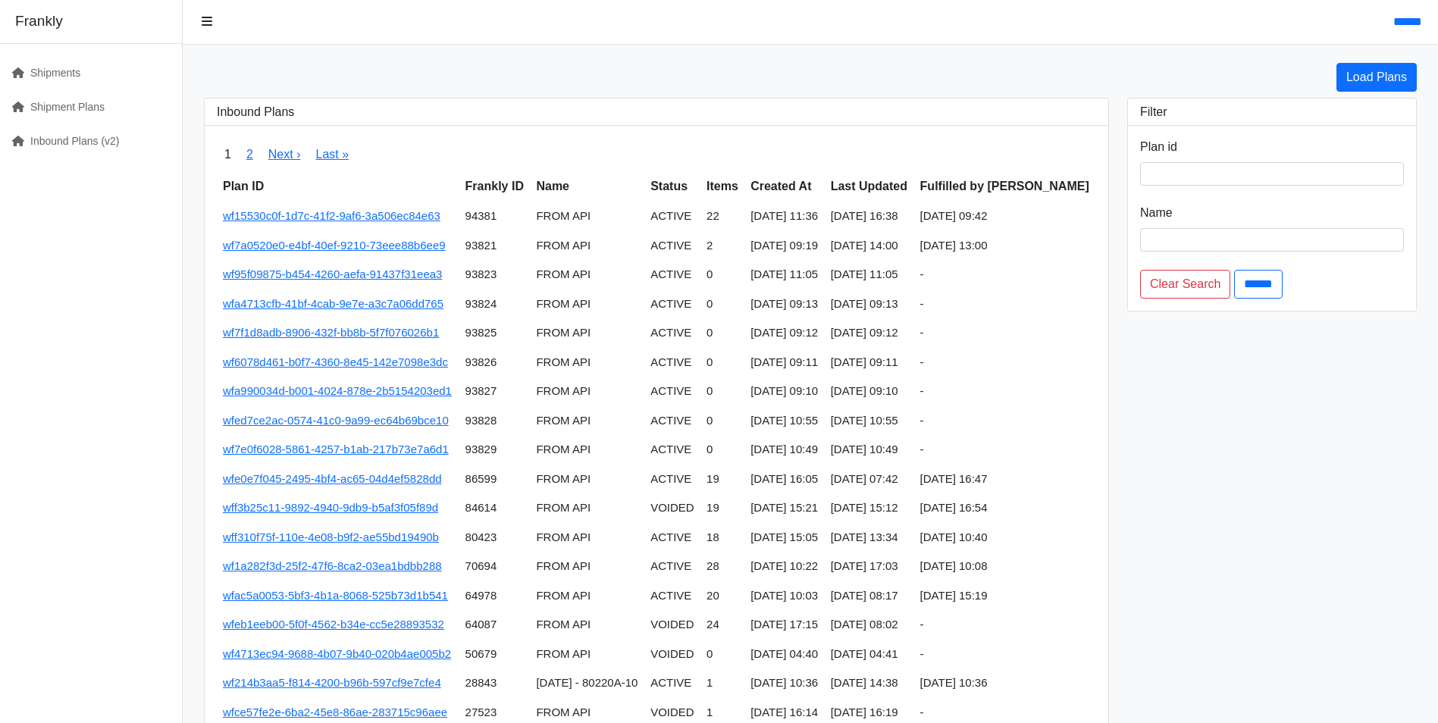 The height and width of the screenshot is (723, 1438). I want to click on a: wf7a0520e0-e4bf-40ef-9210-73eee88b6ee9, so click(334, 245).